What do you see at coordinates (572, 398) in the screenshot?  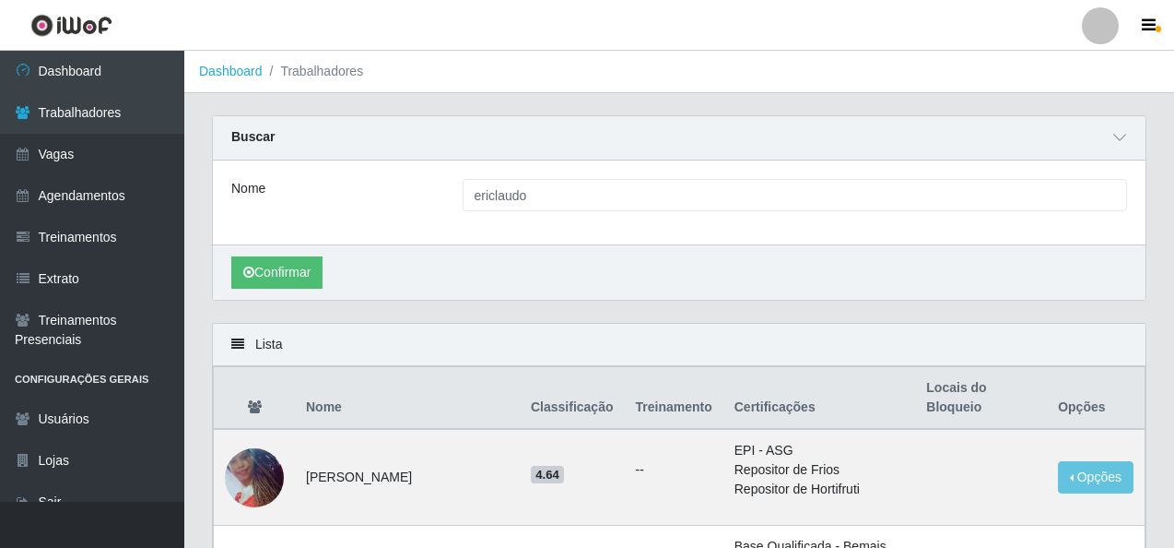 I see `th: Classificação` at bounding box center [572, 398].